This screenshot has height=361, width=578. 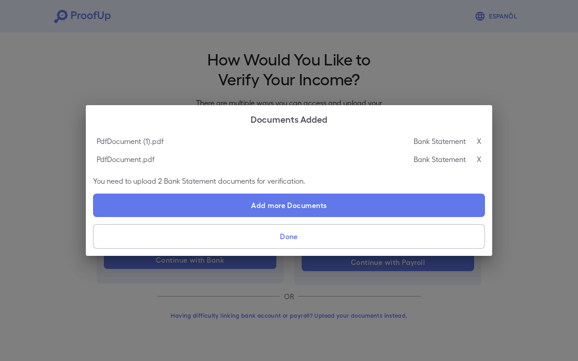 I want to click on label: Add more Documents, so click(x=289, y=205).